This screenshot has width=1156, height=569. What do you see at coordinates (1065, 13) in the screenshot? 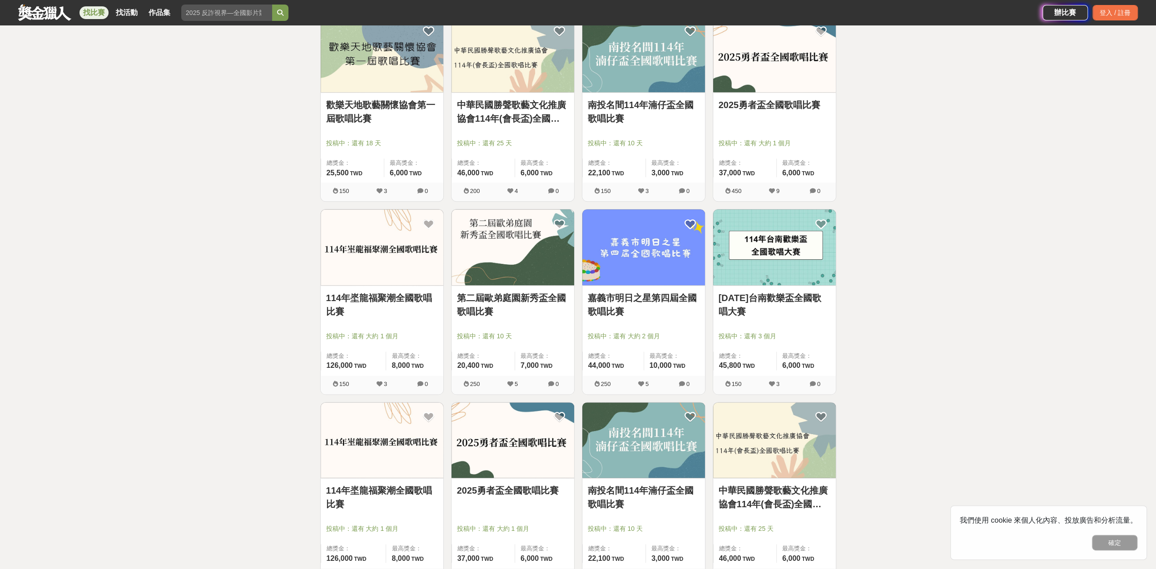
I see `div: 辦比賽` at bounding box center [1065, 13].